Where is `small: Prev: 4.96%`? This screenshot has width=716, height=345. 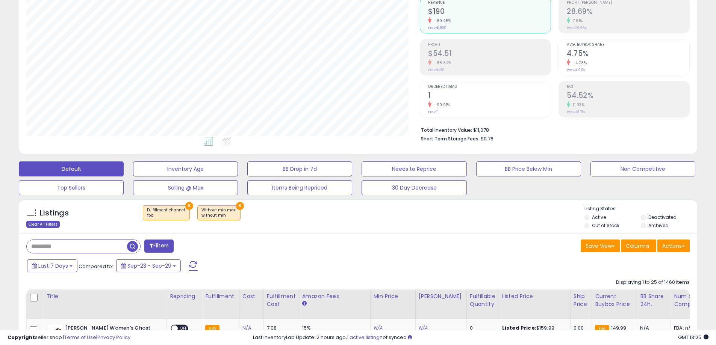 small: Prev: 4.96% is located at coordinates (576, 70).